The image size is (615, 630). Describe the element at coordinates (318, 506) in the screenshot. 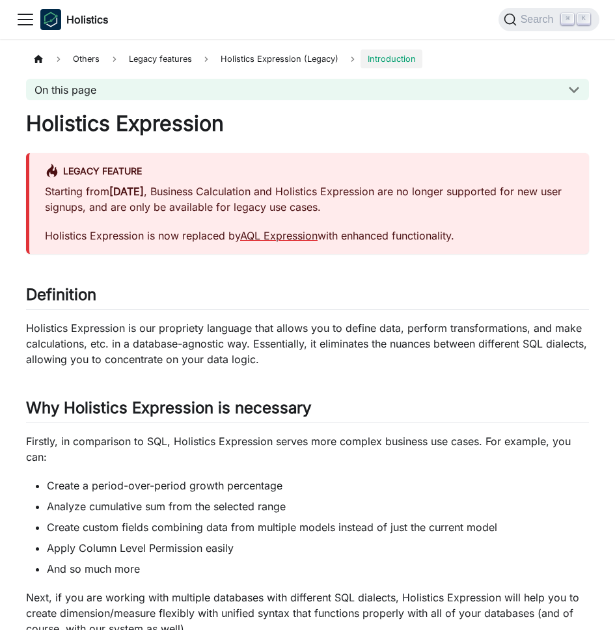

I see `li: Analyze cumulative sum from the selected range` at that location.